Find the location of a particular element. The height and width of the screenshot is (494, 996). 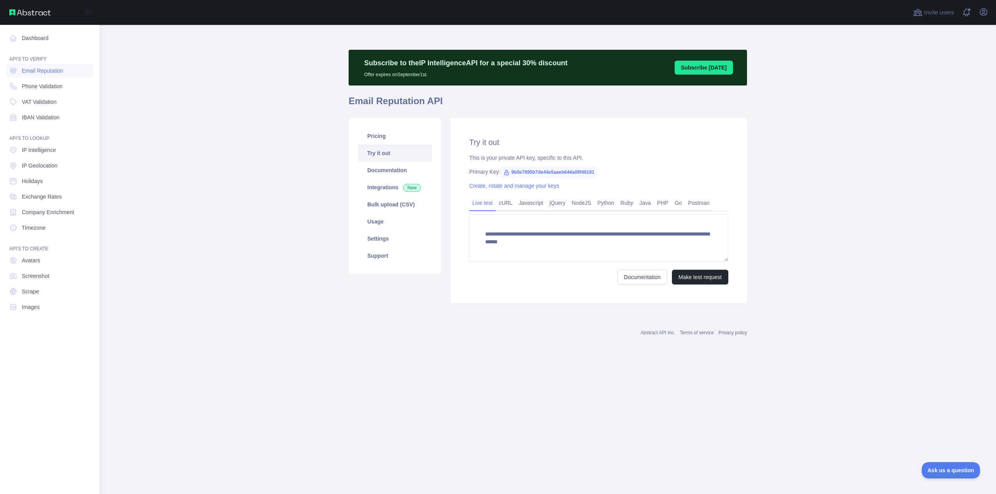

div: This is your private API key, specific to this API. is located at coordinates (599, 158).